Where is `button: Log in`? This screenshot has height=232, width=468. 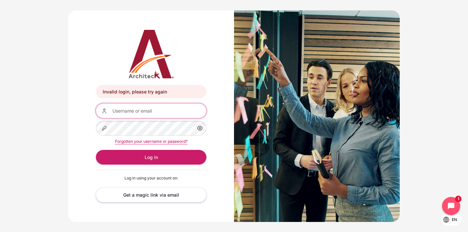 button: Log in is located at coordinates (151, 157).